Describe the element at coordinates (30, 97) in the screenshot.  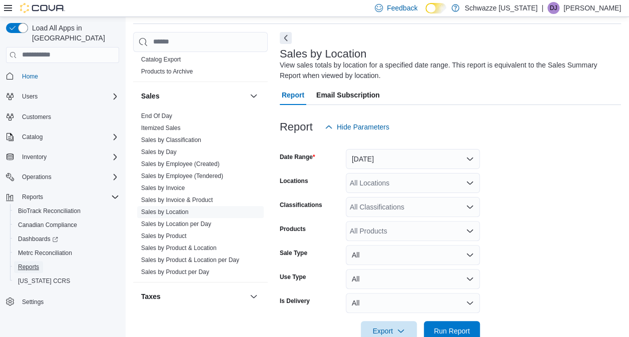
I see `span: Users` at that location.